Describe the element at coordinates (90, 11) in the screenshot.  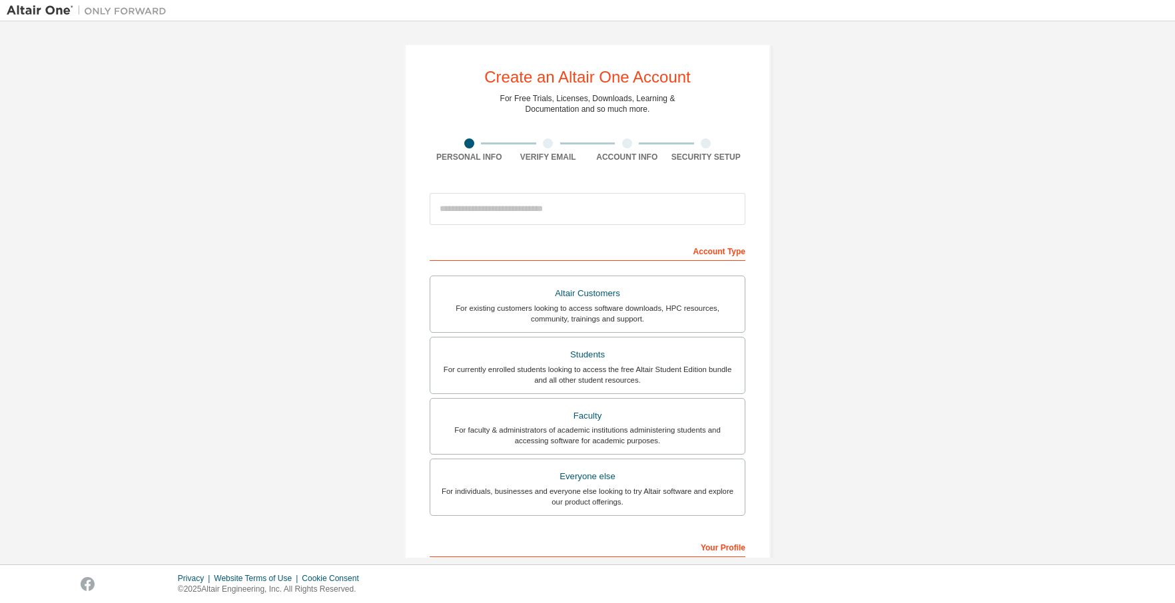
I see `img: Altair One` at that location.